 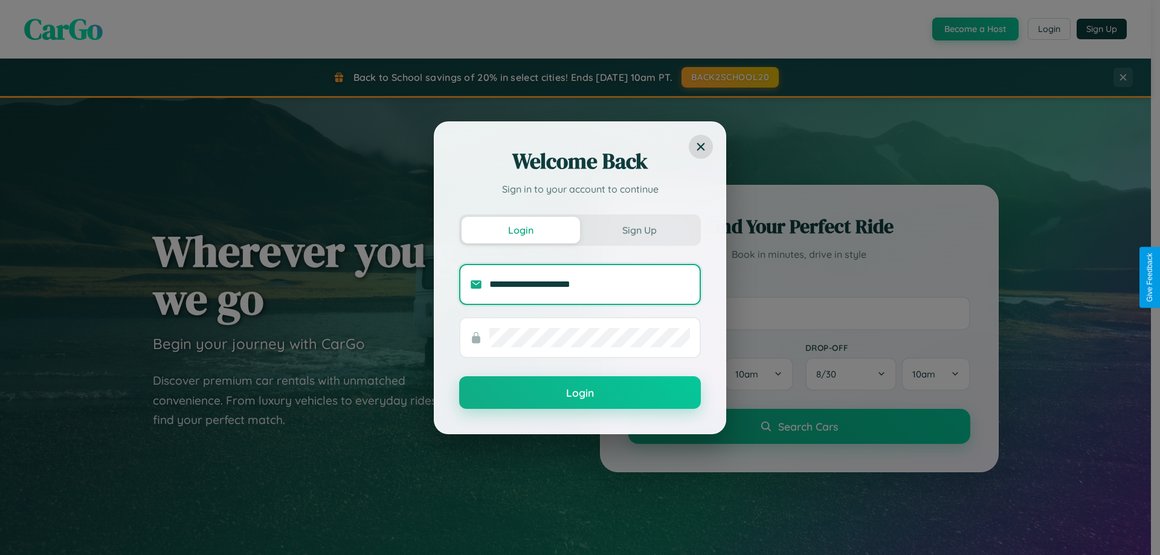 I want to click on h2: Welcome Back, so click(x=580, y=161).